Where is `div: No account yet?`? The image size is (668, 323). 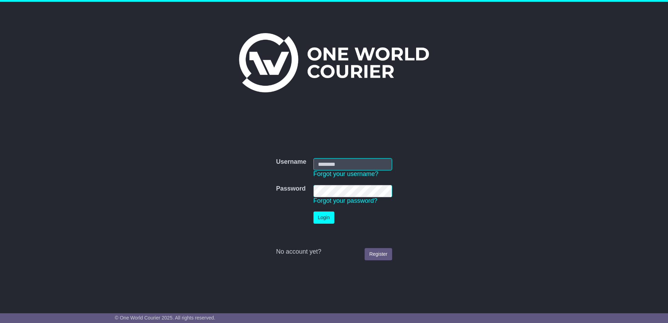 div: No account yet? is located at coordinates (334, 252).